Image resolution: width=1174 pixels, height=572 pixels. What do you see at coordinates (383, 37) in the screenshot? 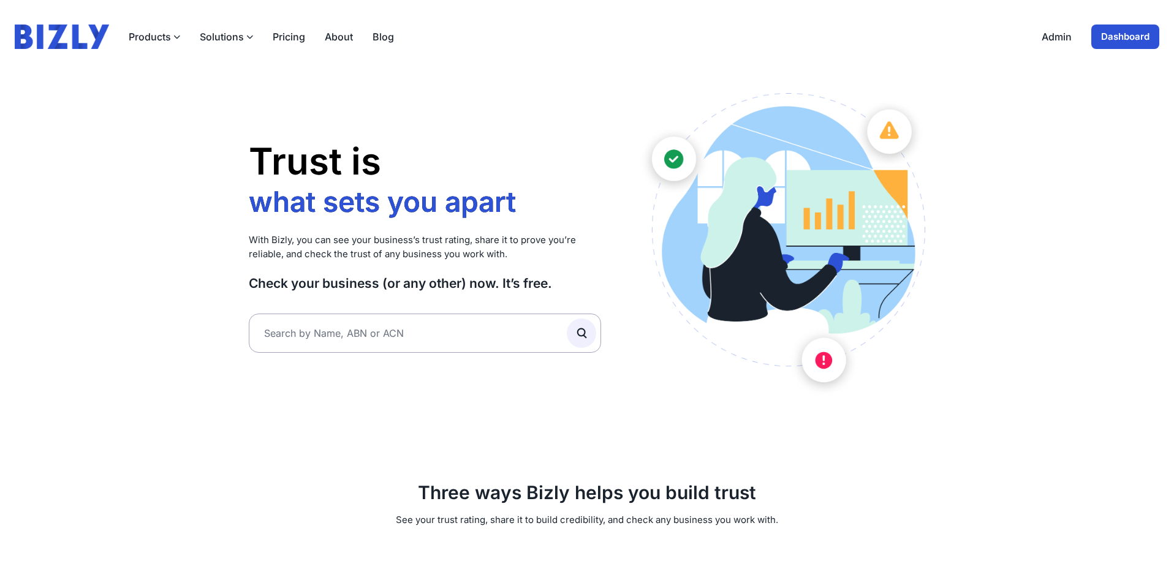
I see `a: Blog` at bounding box center [383, 37].